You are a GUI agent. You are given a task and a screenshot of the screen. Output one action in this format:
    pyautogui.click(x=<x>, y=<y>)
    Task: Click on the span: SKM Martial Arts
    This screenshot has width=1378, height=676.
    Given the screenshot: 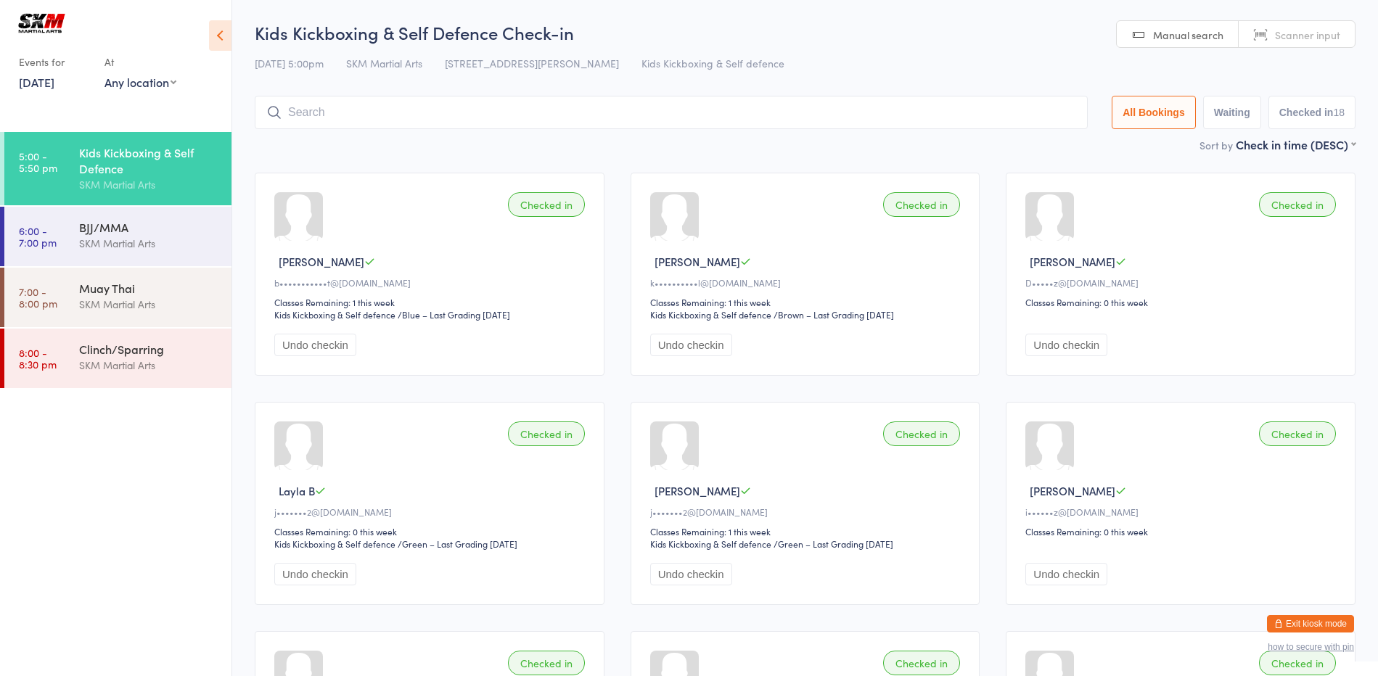 What is the action you would take?
    pyautogui.click(x=384, y=63)
    